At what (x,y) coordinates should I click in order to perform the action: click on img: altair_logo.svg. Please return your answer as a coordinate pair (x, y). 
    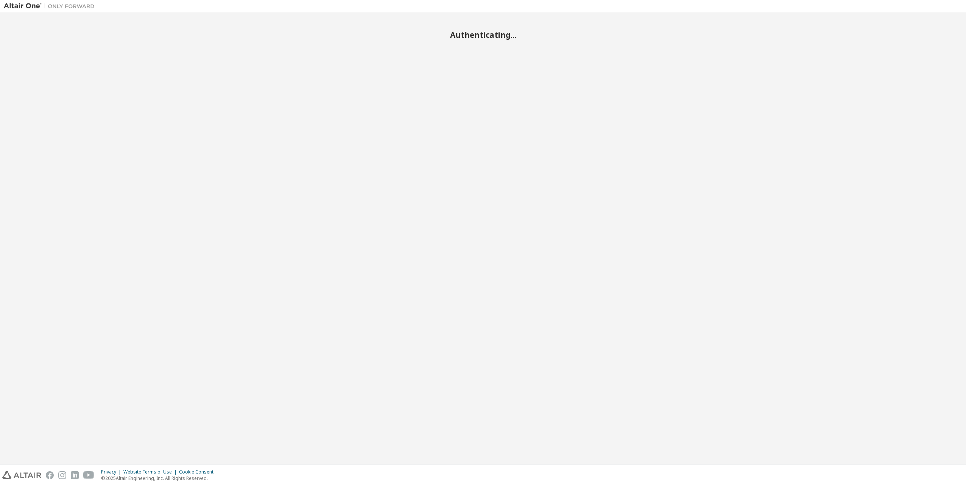
    Looking at the image, I should click on (22, 475).